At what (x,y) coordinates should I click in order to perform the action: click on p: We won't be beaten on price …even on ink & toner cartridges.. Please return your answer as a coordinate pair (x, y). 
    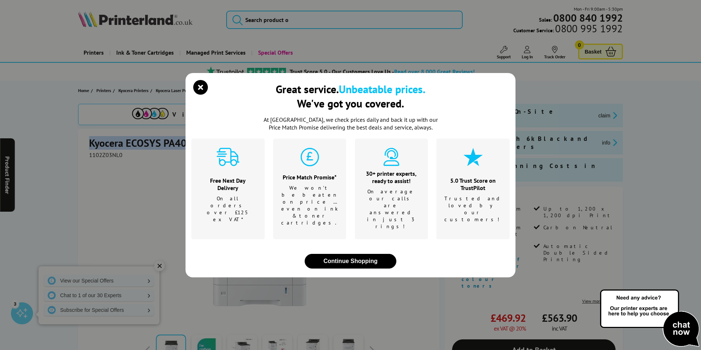
    Looking at the image, I should click on (310, 205).